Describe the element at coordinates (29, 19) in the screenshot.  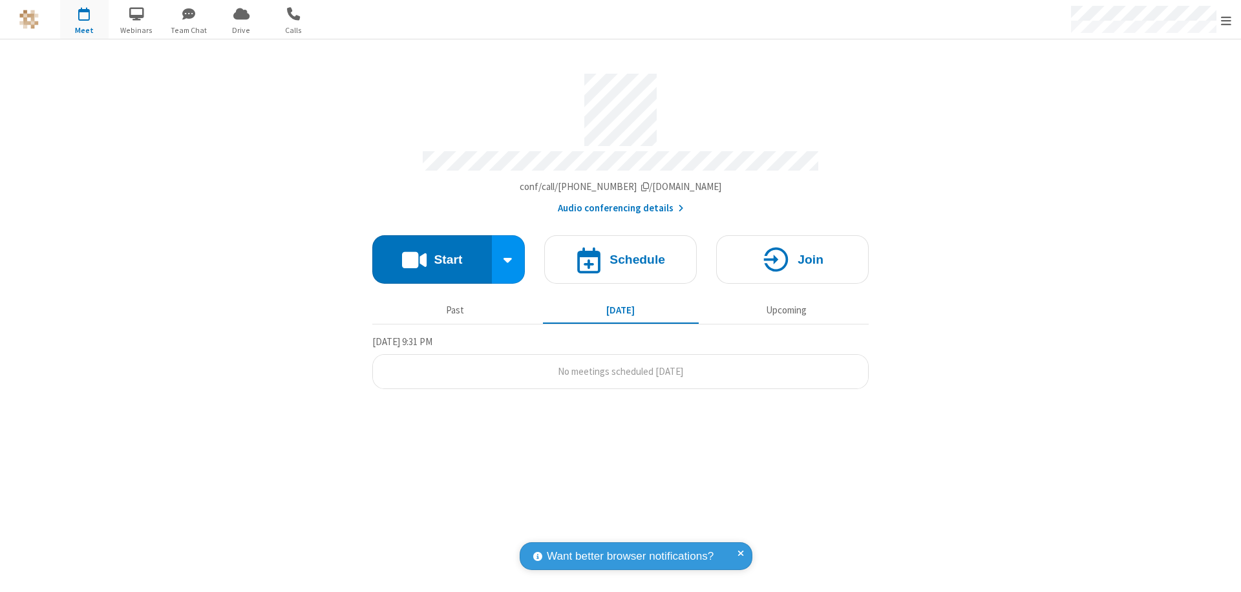
I see `img: QA Selenium DO NOT DELETE OR CHANGE` at that location.